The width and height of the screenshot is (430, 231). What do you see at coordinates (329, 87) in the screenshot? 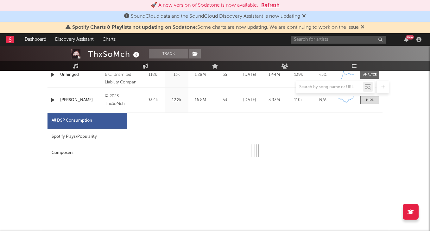
I see `input: Search by song name or URL` at bounding box center [329, 87].